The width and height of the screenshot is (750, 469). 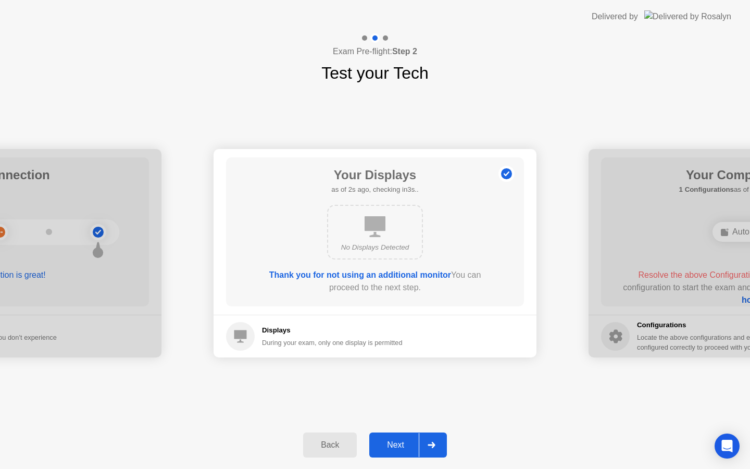 I want to click on h5: as of 2s ago, checking in3s.., so click(x=375, y=190).